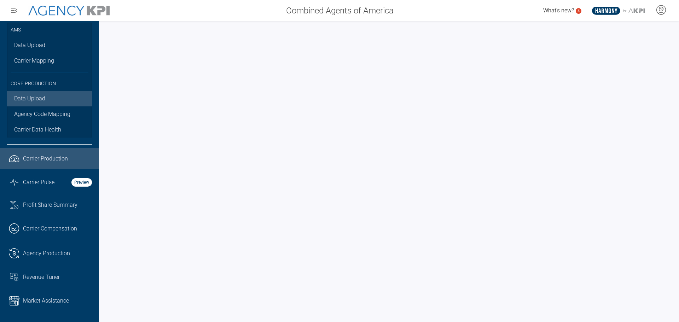 This screenshot has height=322, width=679. What do you see at coordinates (46, 301) in the screenshot?
I see `span: Market Assistance` at bounding box center [46, 301].